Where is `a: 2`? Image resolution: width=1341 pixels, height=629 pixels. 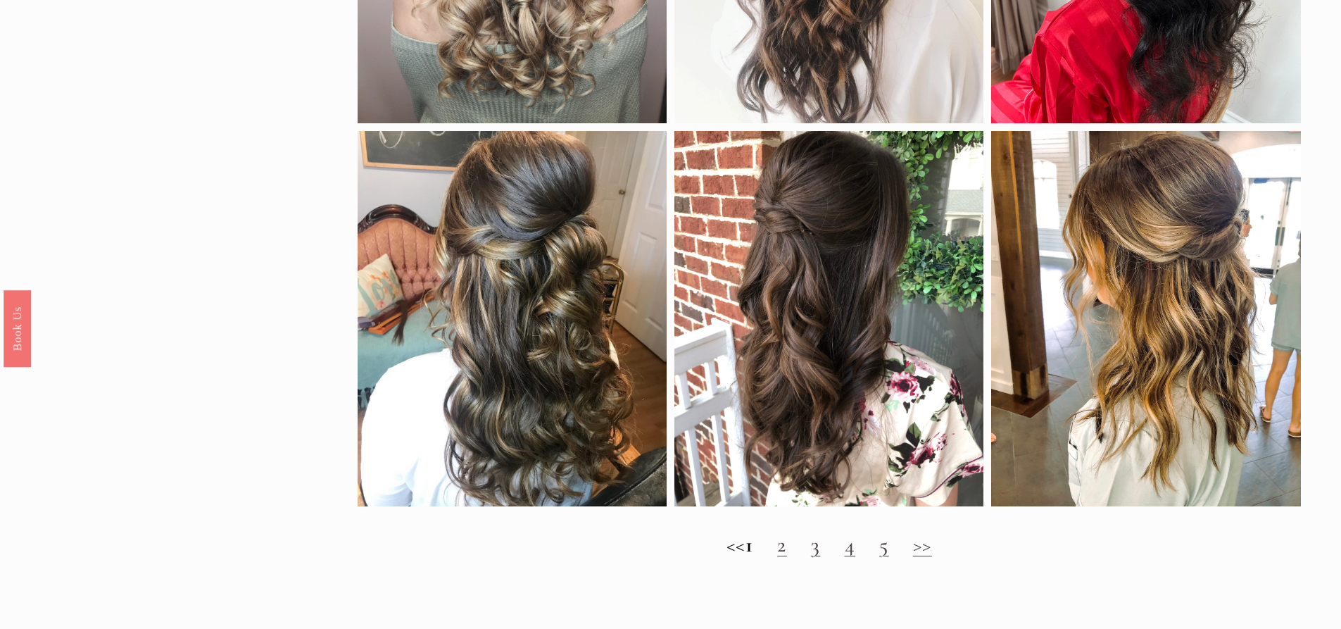 a: 2 is located at coordinates (782, 544).